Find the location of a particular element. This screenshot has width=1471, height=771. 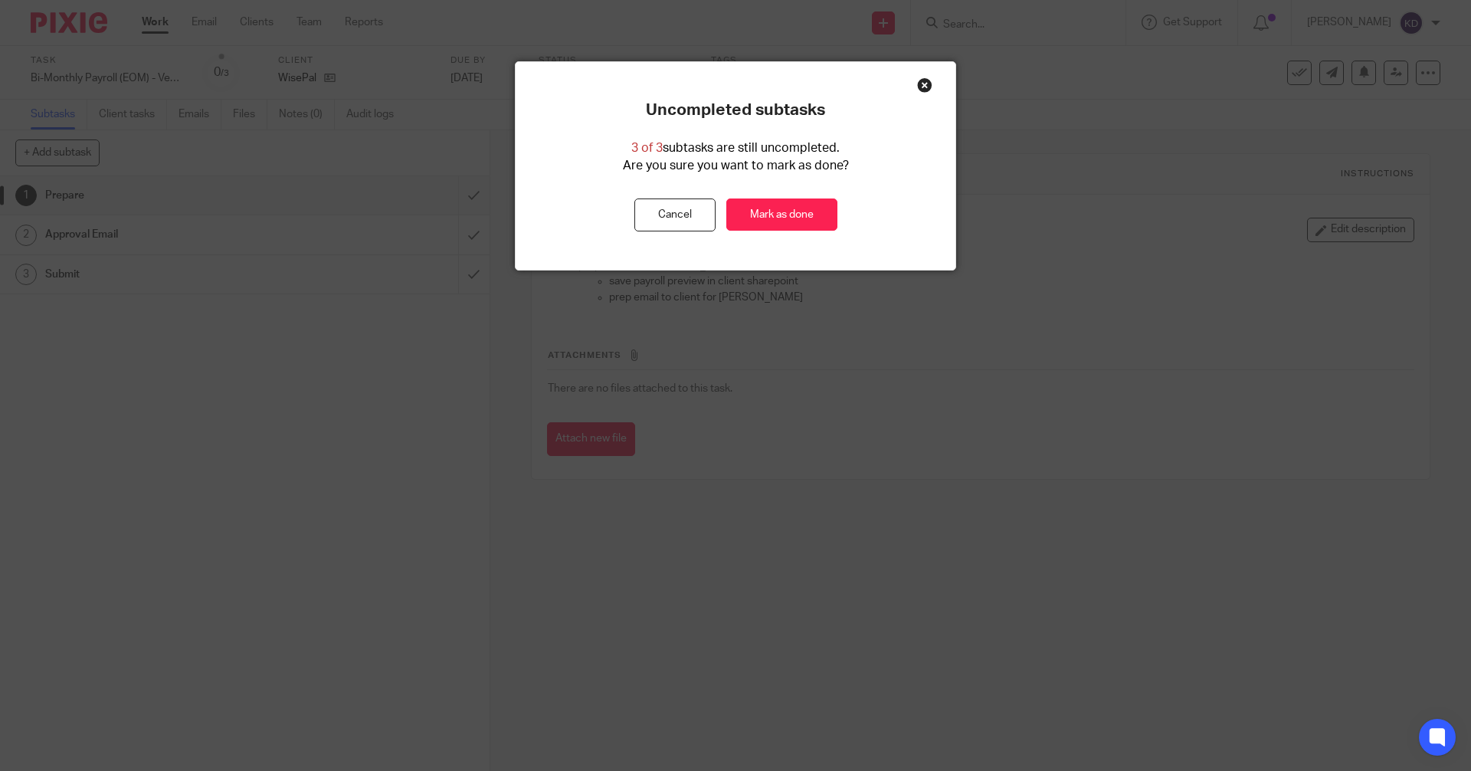

p: Uncompleted subtasks is located at coordinates (736, 110).